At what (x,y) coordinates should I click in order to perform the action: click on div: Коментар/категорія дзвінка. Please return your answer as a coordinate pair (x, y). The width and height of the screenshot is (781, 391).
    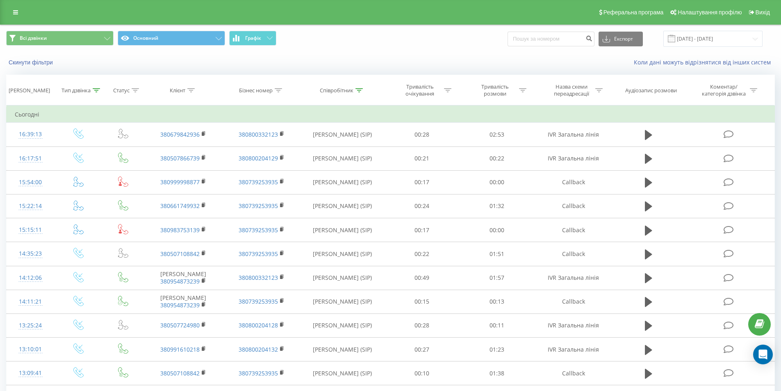
    Looking at the image, I should click on (724, 90).